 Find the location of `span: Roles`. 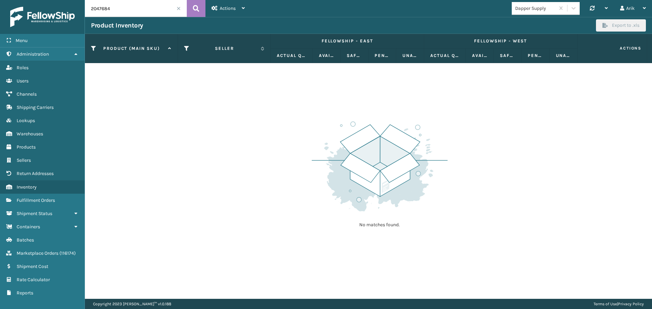

span: Roles is located at coordinates (22, 68).